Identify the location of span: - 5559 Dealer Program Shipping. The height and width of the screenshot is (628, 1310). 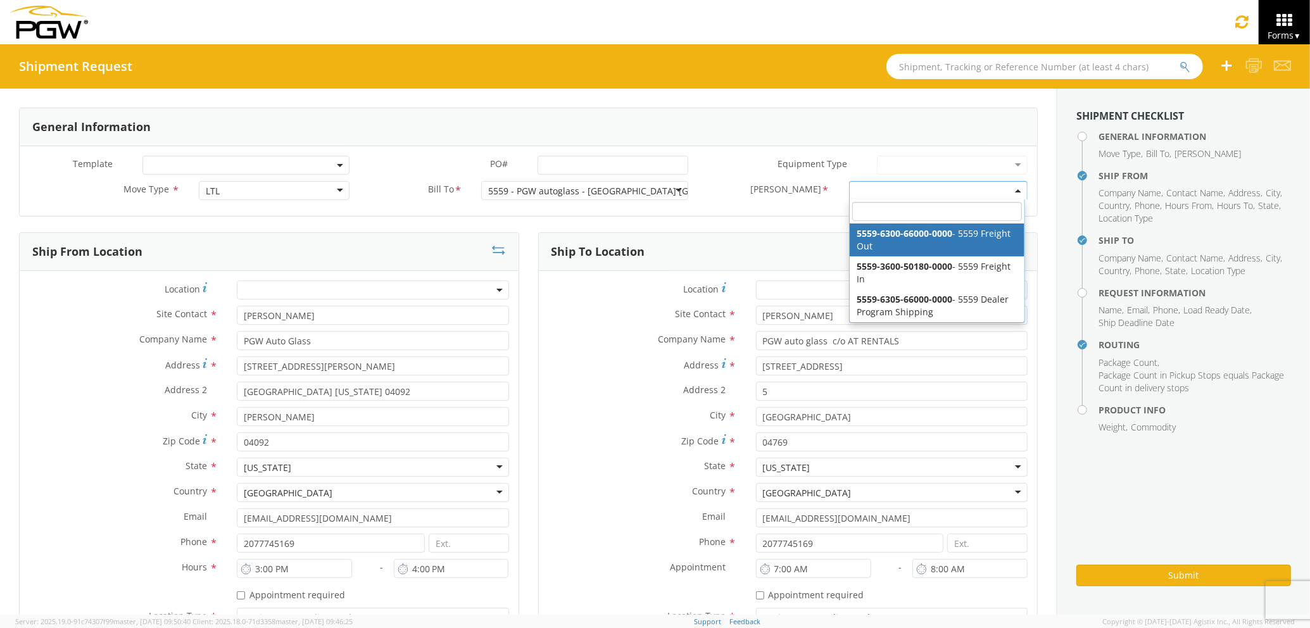
(933, 305).